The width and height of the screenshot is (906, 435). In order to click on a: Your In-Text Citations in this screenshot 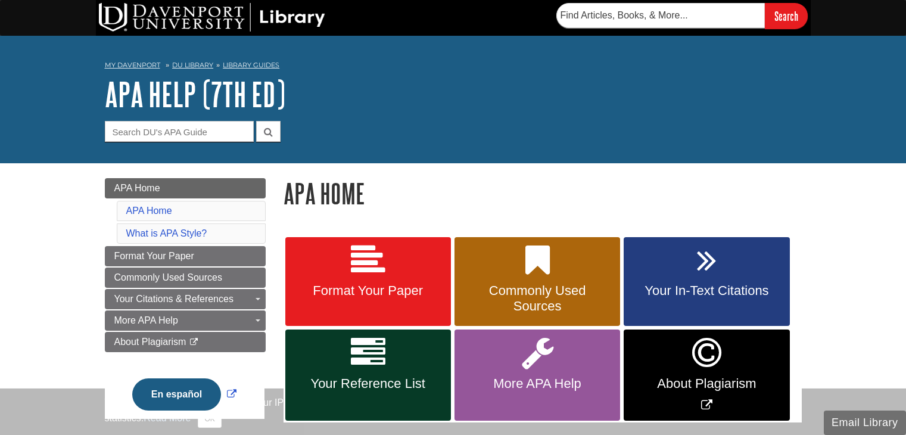, I will do `click(707, 282)`.